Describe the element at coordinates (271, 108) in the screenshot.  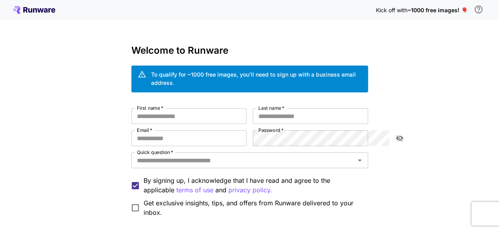
I see `label: Last name` at that location.